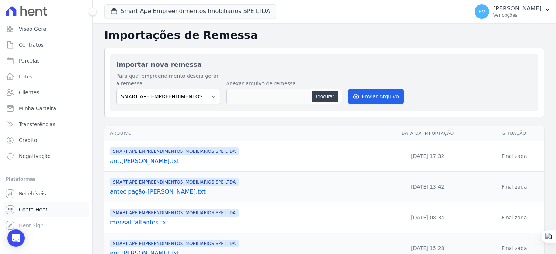 The height and width of the screenshot is (254, 556). I want to click on div: Plataformas, so click(46, 179).